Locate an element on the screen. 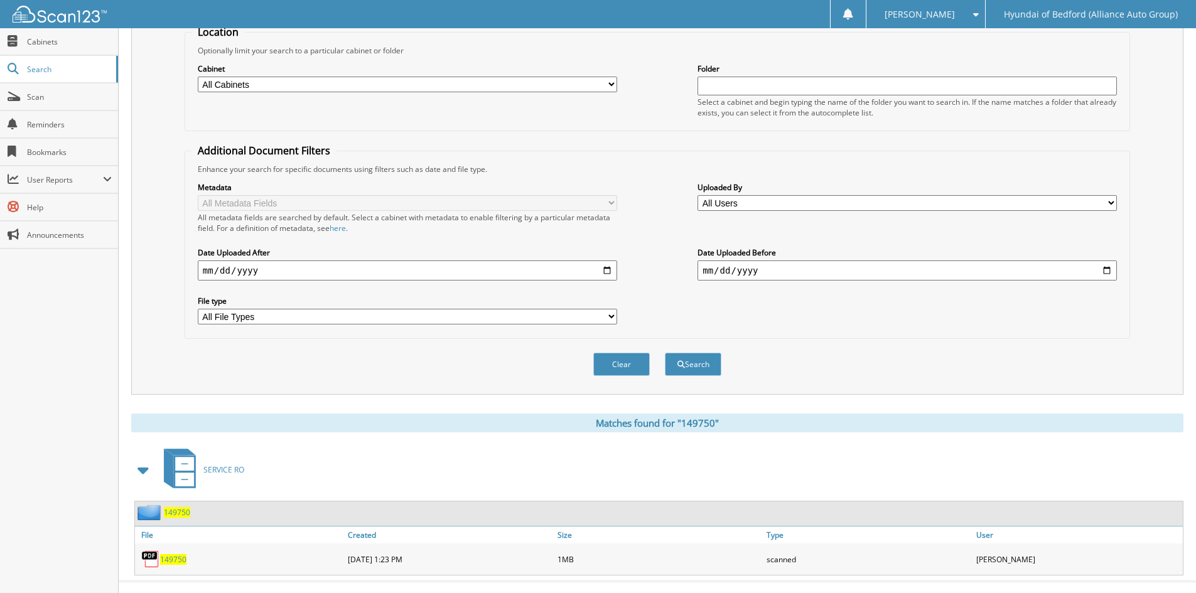 The image size is (1196, 593). label: Date Uploaded Before is located at coordinates (907, 252).